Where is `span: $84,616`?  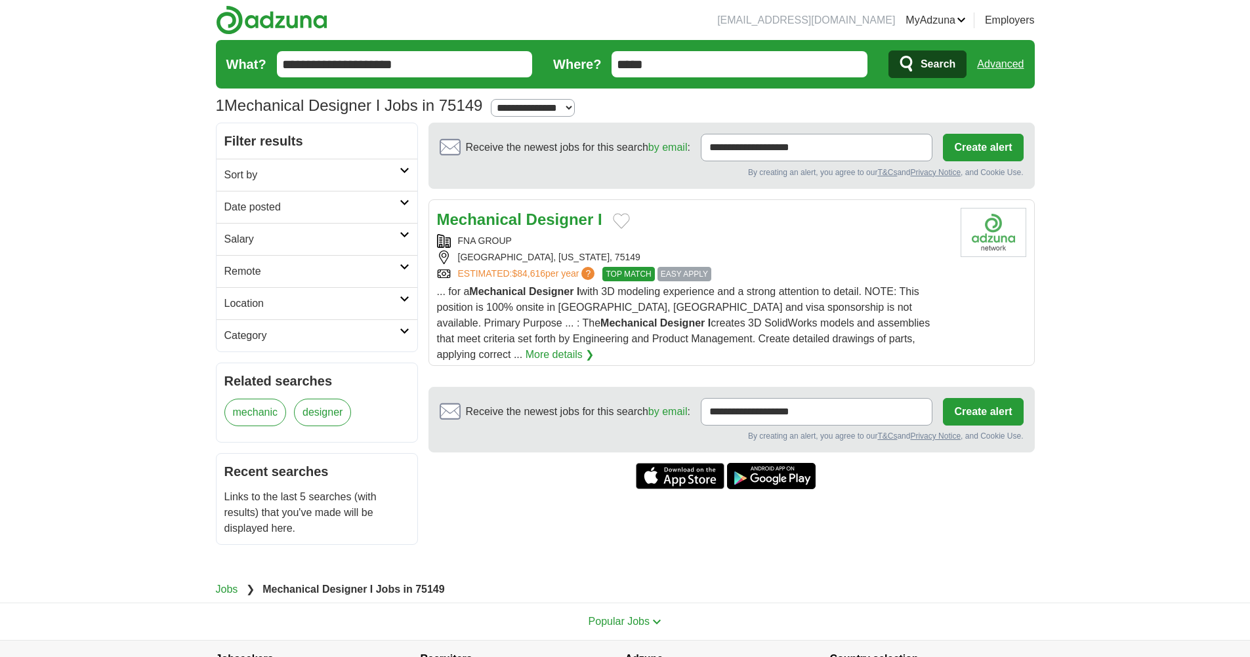
span: $84,616 is located at coordinates (528, 274).